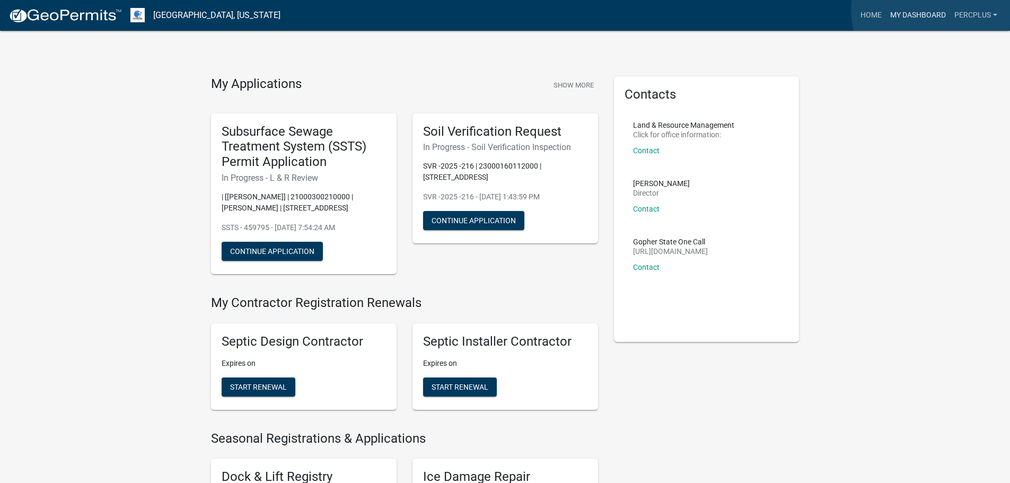  What do you see at coordinates (304, 341) in the screenshot?
I see `h5: Septic Design Contractor` at bounding box center [304, 341].